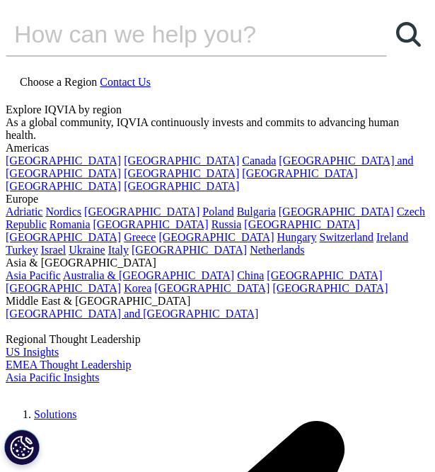 This screenshot has height=472, width=435. Describe the element at coordinates (24, 211) in the screenshot. I see `a: Adriatic` at that location.